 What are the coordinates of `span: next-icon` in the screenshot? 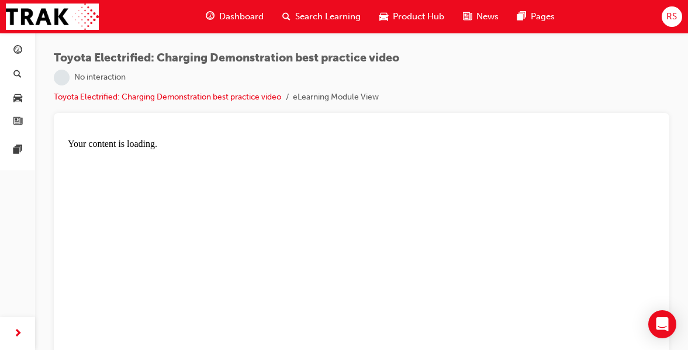 It's located at (18, 333).